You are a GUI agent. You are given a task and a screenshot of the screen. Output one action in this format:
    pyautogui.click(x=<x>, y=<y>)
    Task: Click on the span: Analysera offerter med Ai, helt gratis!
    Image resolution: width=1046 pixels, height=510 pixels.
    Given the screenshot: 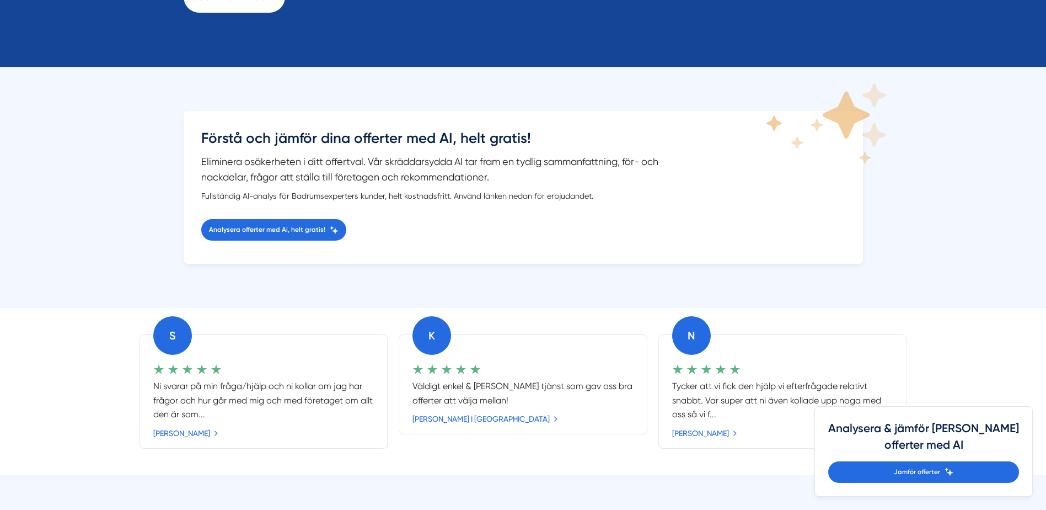 What is the action you would take?
    pyautogui.click(x=267, y=229)
    